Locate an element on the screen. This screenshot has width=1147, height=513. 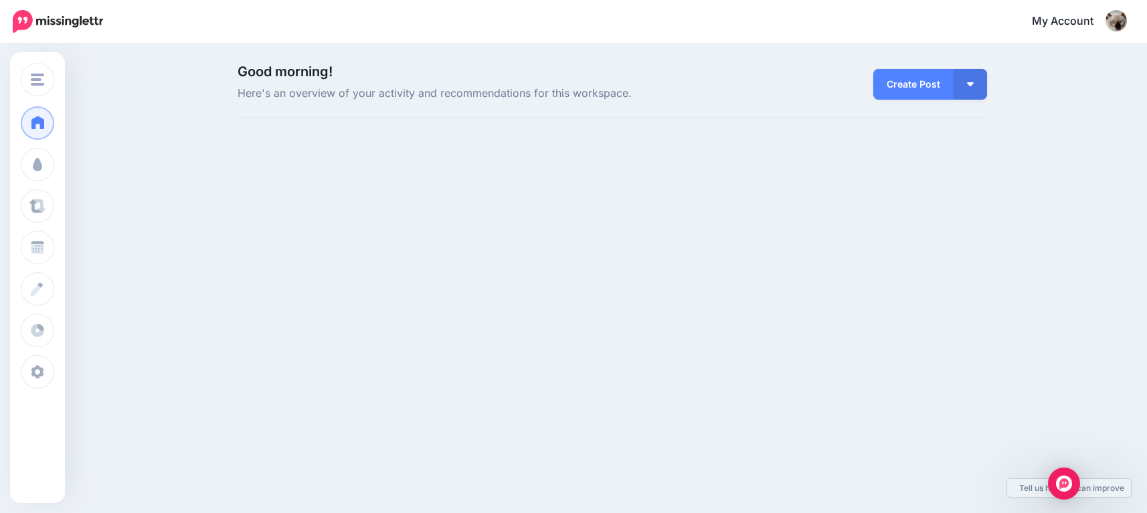
img: menu.png is located at coordinates (37, 80).